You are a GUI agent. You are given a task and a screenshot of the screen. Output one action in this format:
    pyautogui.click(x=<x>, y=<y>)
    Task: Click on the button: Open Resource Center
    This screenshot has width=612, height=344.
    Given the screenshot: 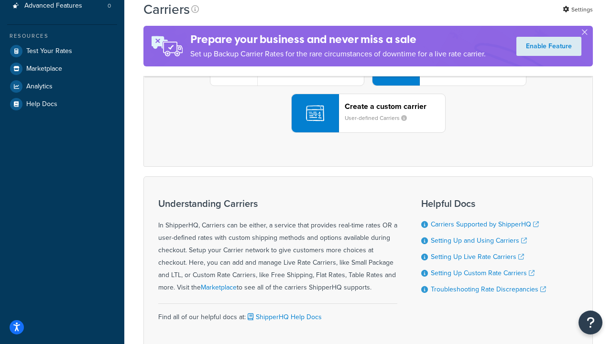 What is the action you would take?
    pyautogui.click(x=590, y=323)
    